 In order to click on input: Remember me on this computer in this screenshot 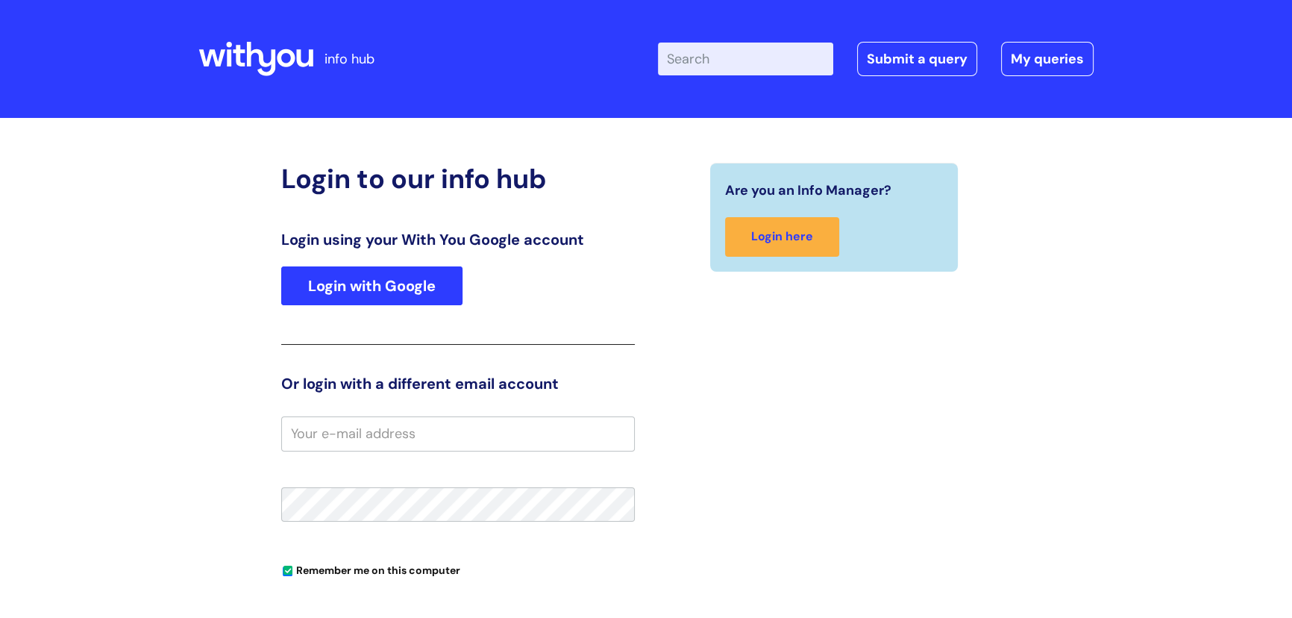, I will do `click(287, 571)`.